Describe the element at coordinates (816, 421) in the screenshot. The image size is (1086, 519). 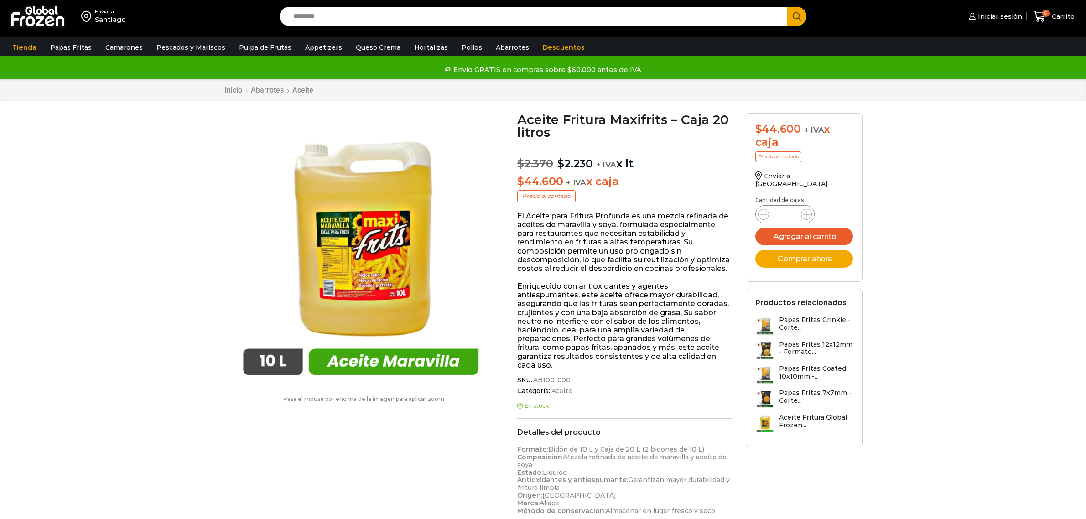
I see `h3: Aceite Fritura Global Frozen...` at that location.